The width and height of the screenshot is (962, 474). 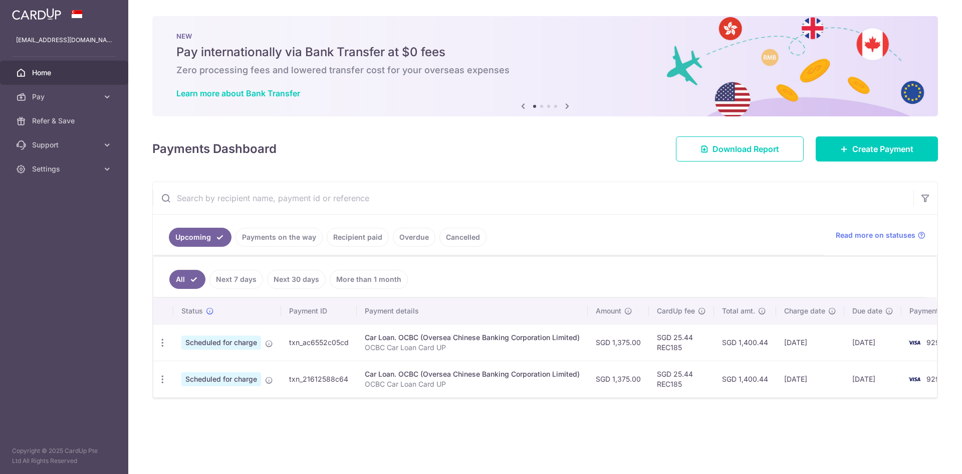 I want to click on span: Create Payment, so click(x=883, y=149).